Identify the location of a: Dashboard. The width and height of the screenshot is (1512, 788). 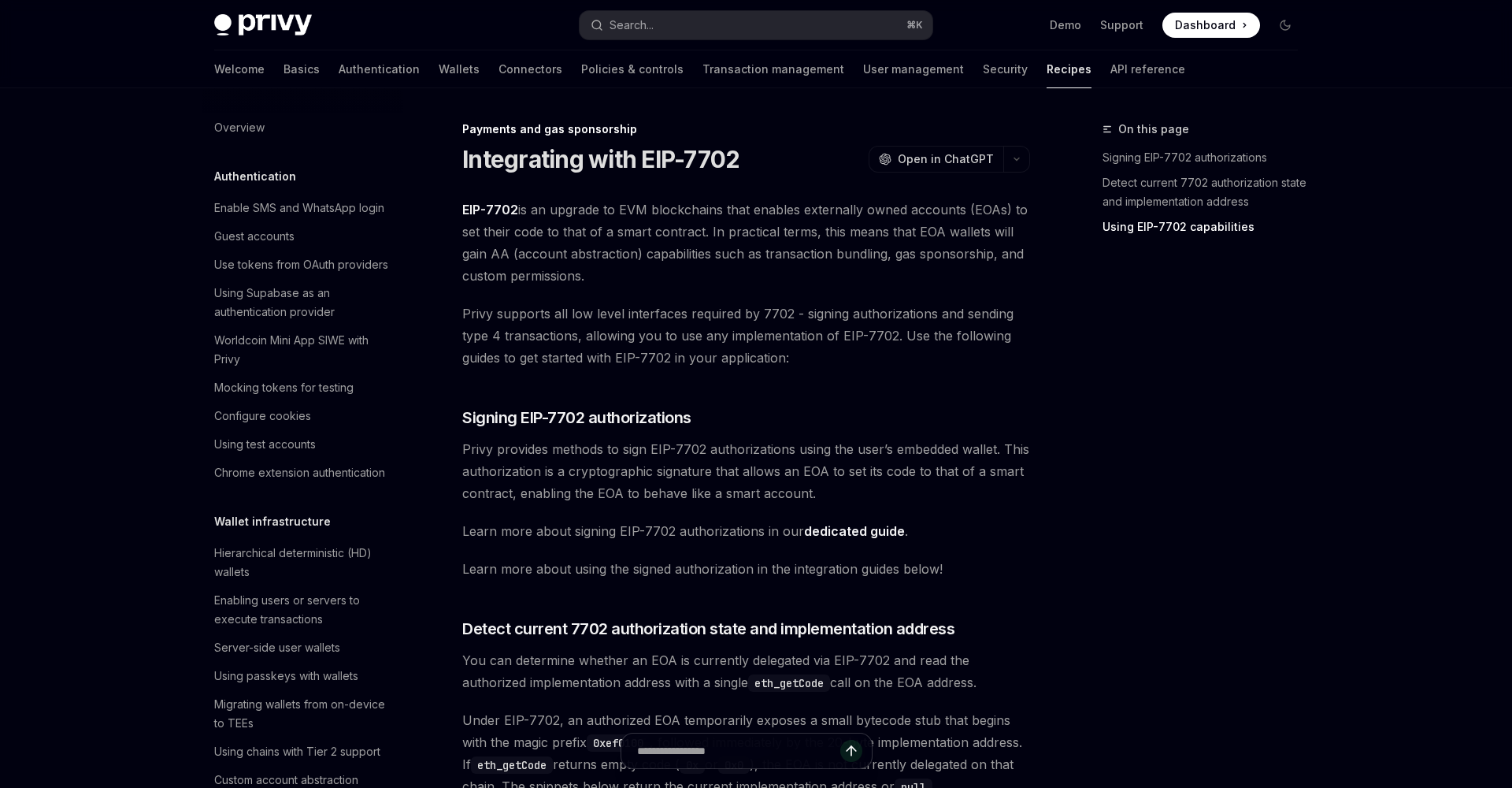
(1210, 26).